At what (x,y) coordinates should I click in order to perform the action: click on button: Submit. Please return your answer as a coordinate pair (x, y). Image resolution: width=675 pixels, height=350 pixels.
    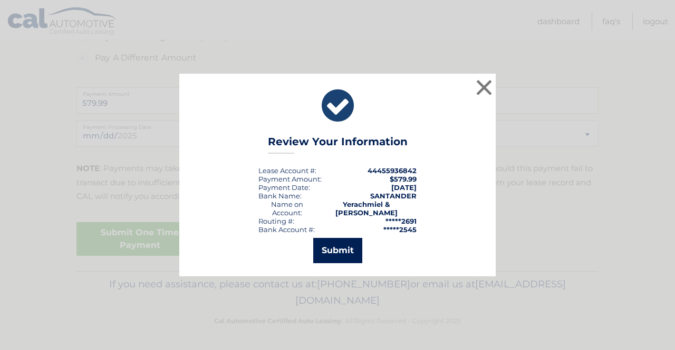
    Looking at the image, I should click on (337, 251).